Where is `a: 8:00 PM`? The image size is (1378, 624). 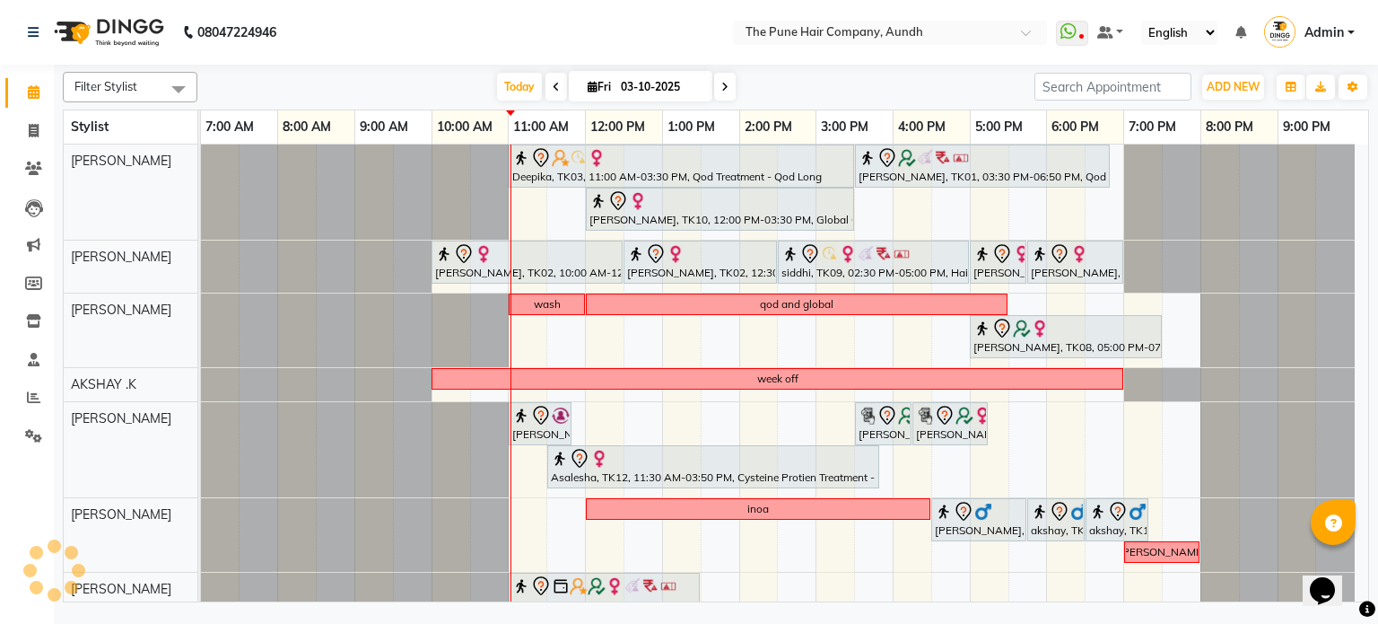 a: 8:00 PM is located at coordinates (1229, 127).